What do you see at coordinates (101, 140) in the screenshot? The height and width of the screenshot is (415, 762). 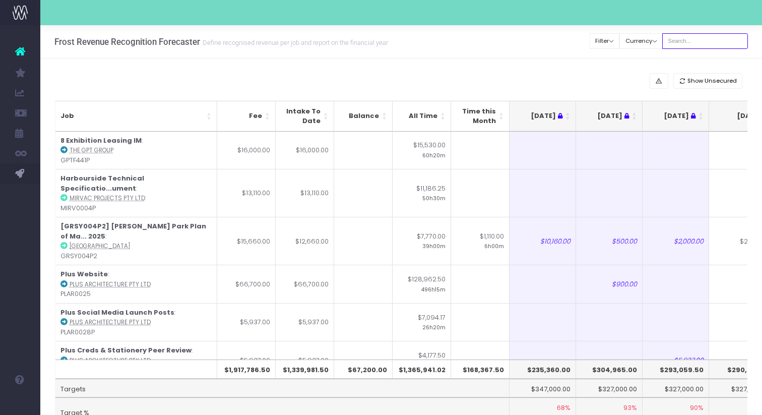 I see `strong: 8 Exhibition Leasing IM` at bounding box center [101, 140].